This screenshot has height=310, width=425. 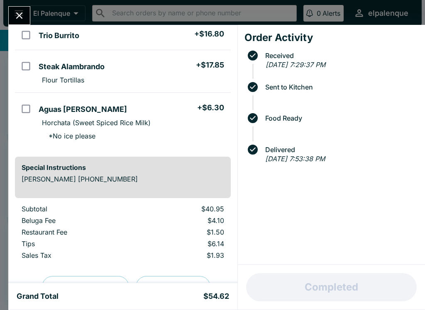 What do you see at coordinates (75, 244) in the screenshot?
I see `p: Tips` at bounding box center [75, 244].